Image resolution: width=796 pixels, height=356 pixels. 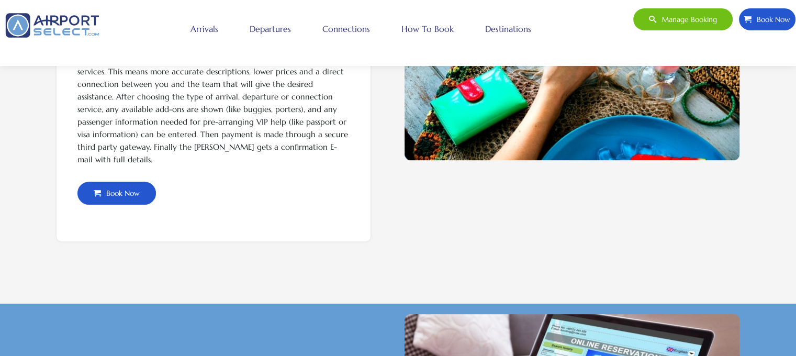 I want to click on a: How to book, so click(x=428, y=29).